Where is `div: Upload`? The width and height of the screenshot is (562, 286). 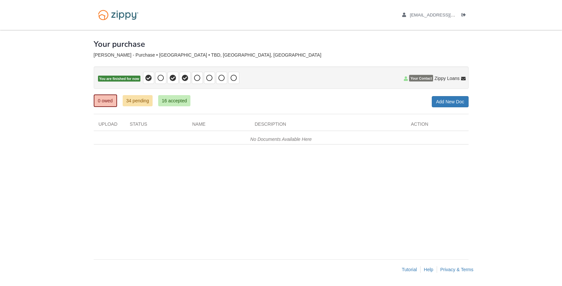
div: Upload is located at coordinates (109, 126).